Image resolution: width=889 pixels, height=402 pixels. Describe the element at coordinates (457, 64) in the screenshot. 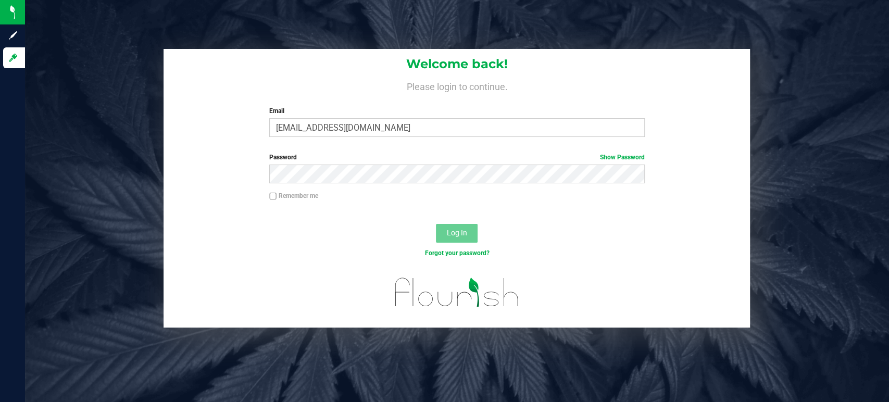

I see `h1: Welcome back!` at that location.